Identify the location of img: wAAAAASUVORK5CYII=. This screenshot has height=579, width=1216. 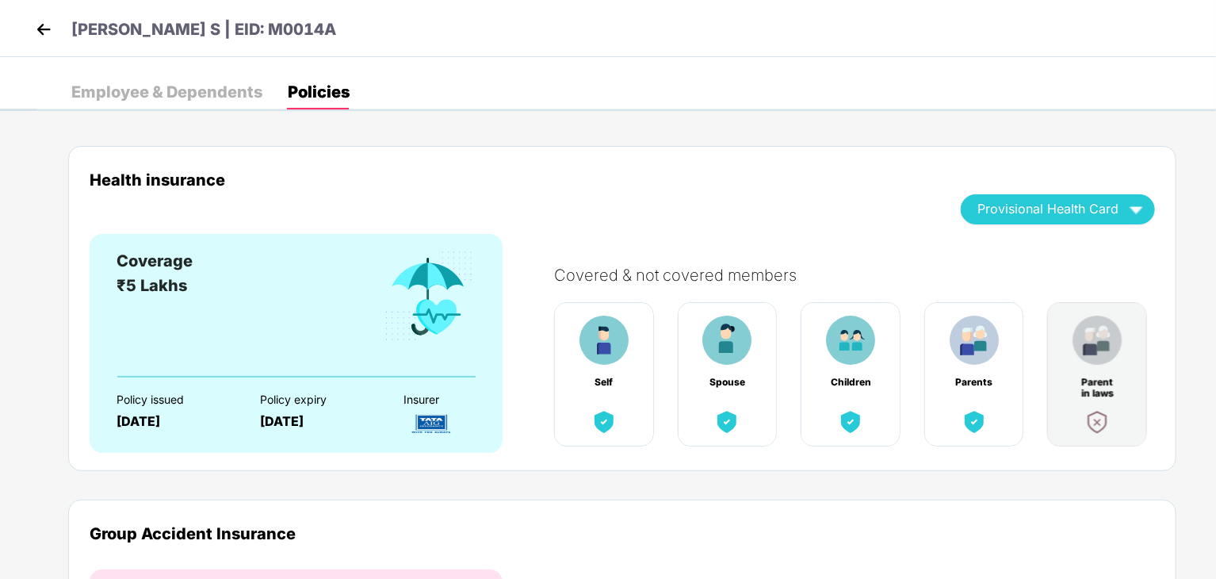
(1136, 209).